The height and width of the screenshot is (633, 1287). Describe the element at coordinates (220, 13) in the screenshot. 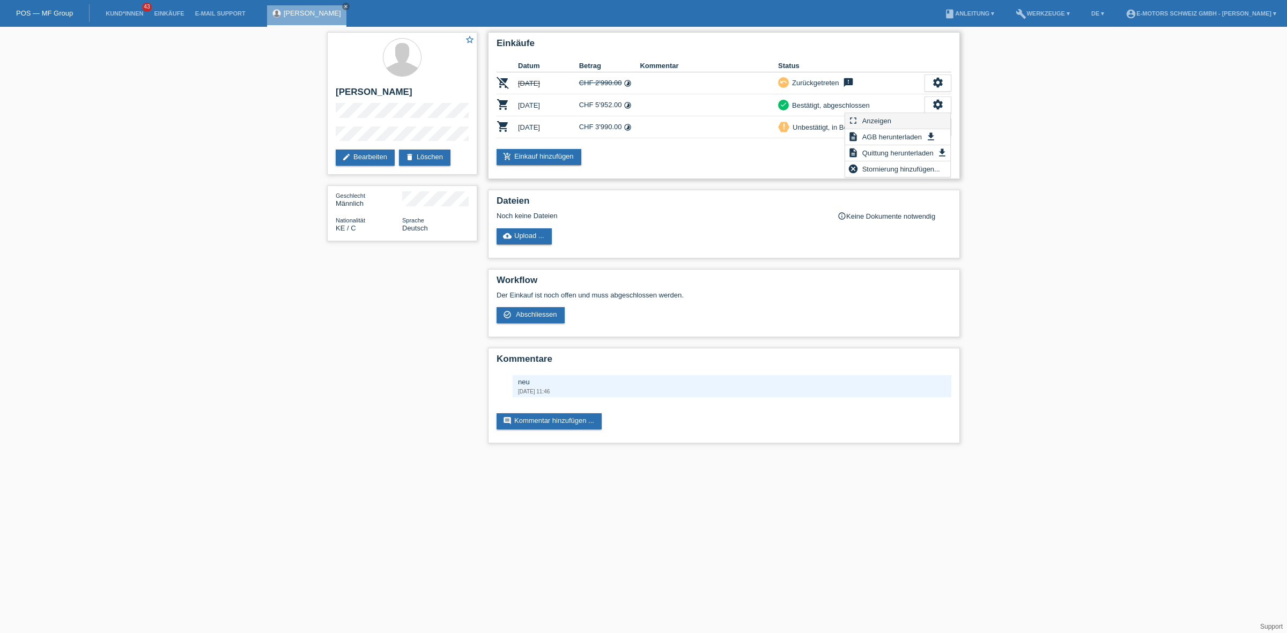

I see `a: E-Mail Support` at that location.